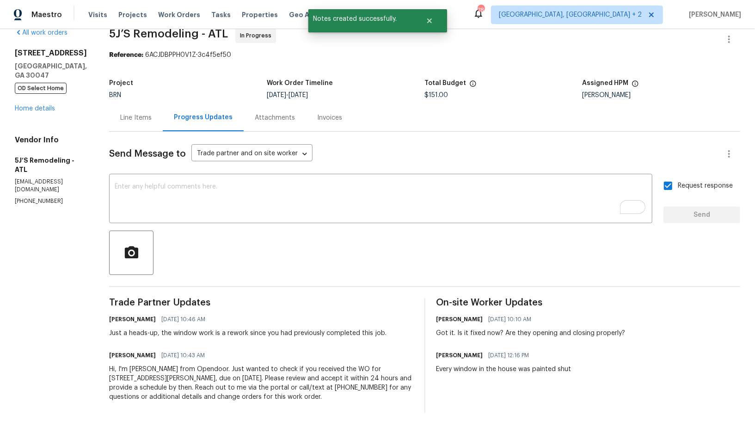 This screenshot has width=755, height=427. What do you see at coordinates (361, 19) in the screenshot?
I see `span: Notes created successfully.` at bounding box center [361, 19].